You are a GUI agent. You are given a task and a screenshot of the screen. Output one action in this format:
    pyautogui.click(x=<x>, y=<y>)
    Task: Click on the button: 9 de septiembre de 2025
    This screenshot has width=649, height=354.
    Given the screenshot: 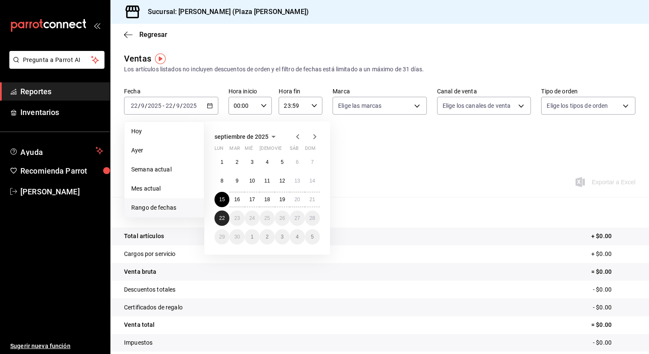 What is the action you would take?
    pyautogui.click(x=237, y=181)
    